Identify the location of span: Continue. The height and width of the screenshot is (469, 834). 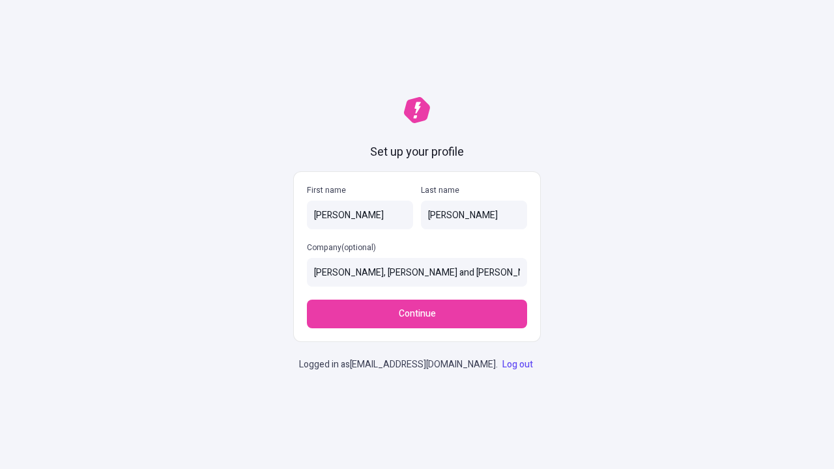
(417, 314).